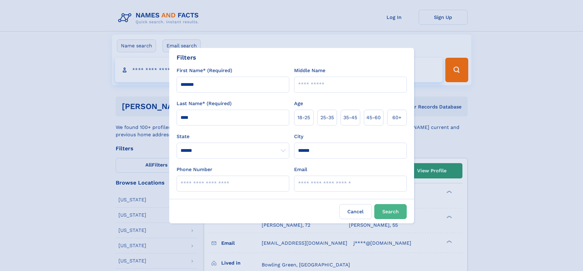  What do you see at coordinates (356, 212) in the screenshot?
I see `label: Cancel` at bounding box center [356, 212].